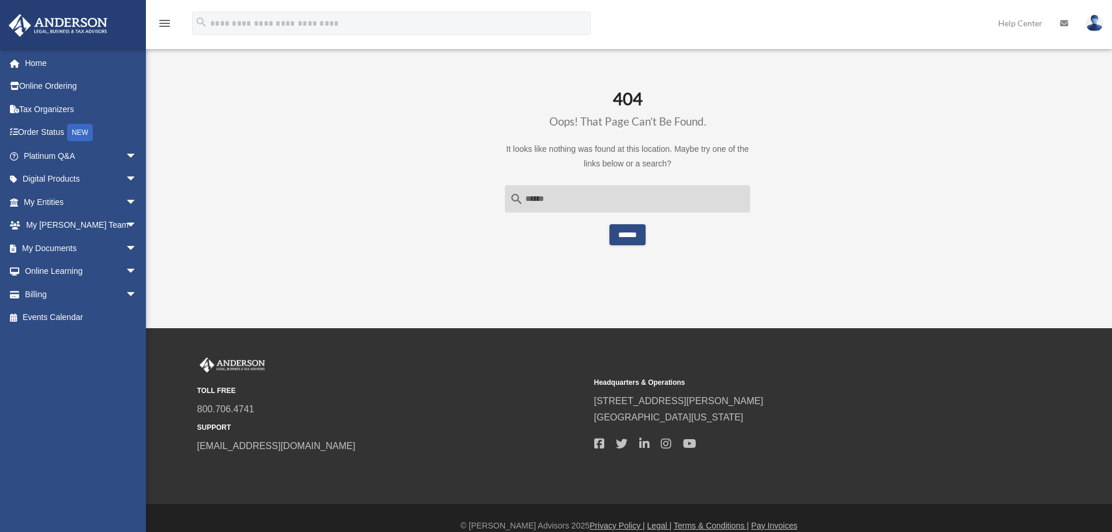  I want to click on small: Headquarters & Operations, so click(789, 382).